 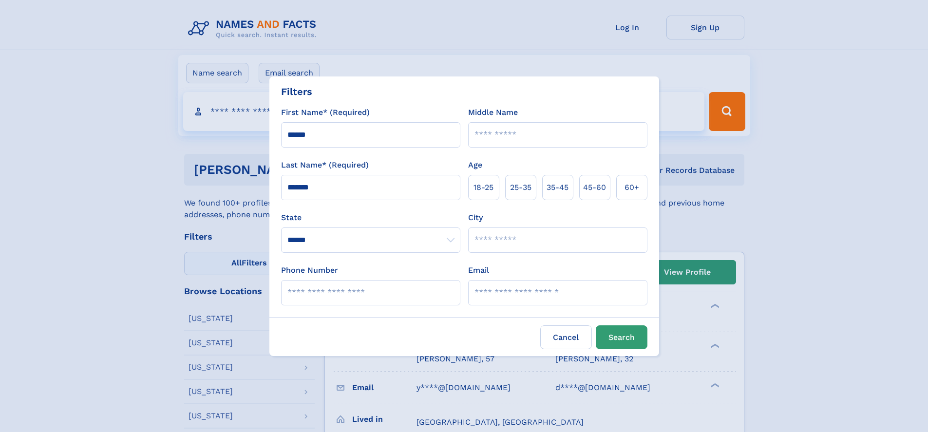 What do you see at coordinates (566, 337) in the screenshot?
I see `label: Cancel` at bounding box center [566, 337].